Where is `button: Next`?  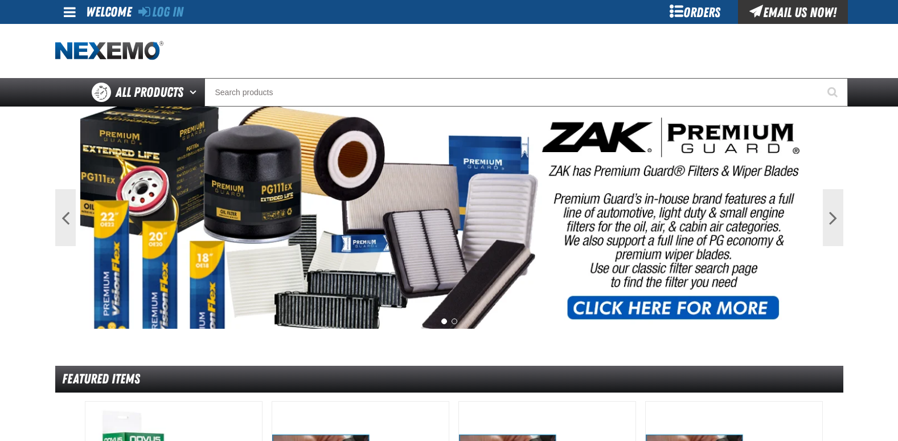 button: Next is located at coordinates (833, 217).